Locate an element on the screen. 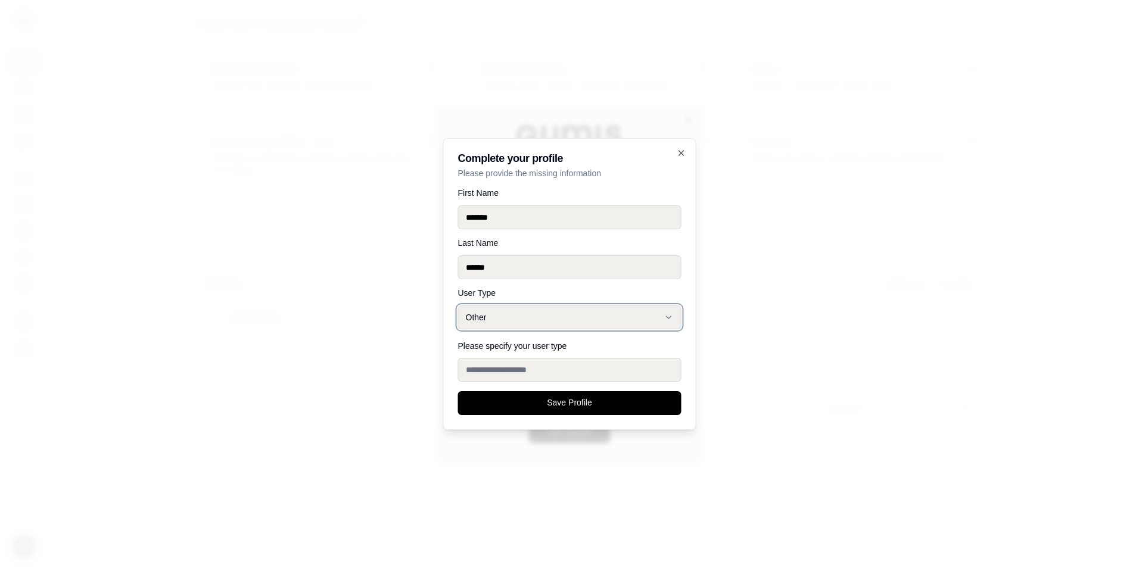  label: User Type is located at coordinates (569, 293).